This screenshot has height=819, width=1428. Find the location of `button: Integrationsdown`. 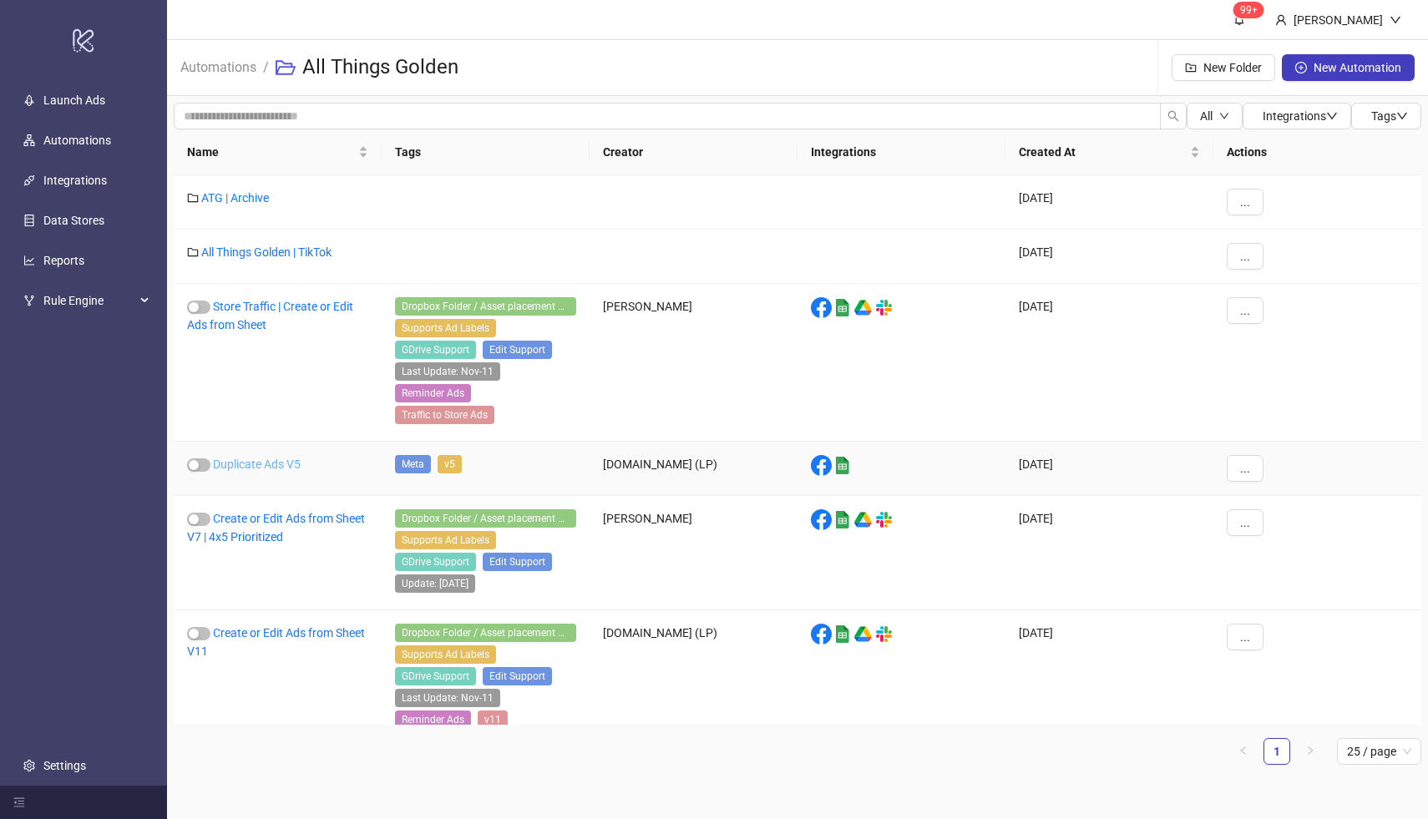

button: Integrationsdown is located at coordinates (1297, 116).